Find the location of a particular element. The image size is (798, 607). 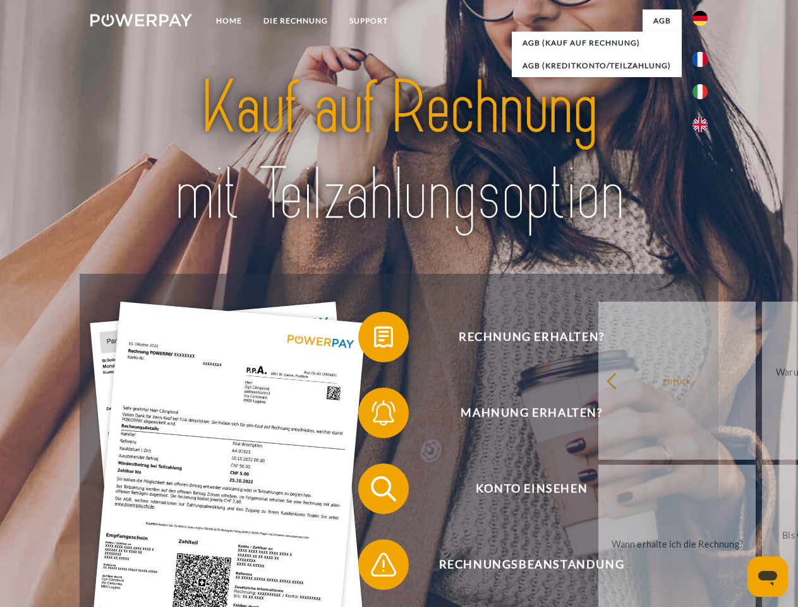

a: SUPPORT is located at coordinates (368, 21).